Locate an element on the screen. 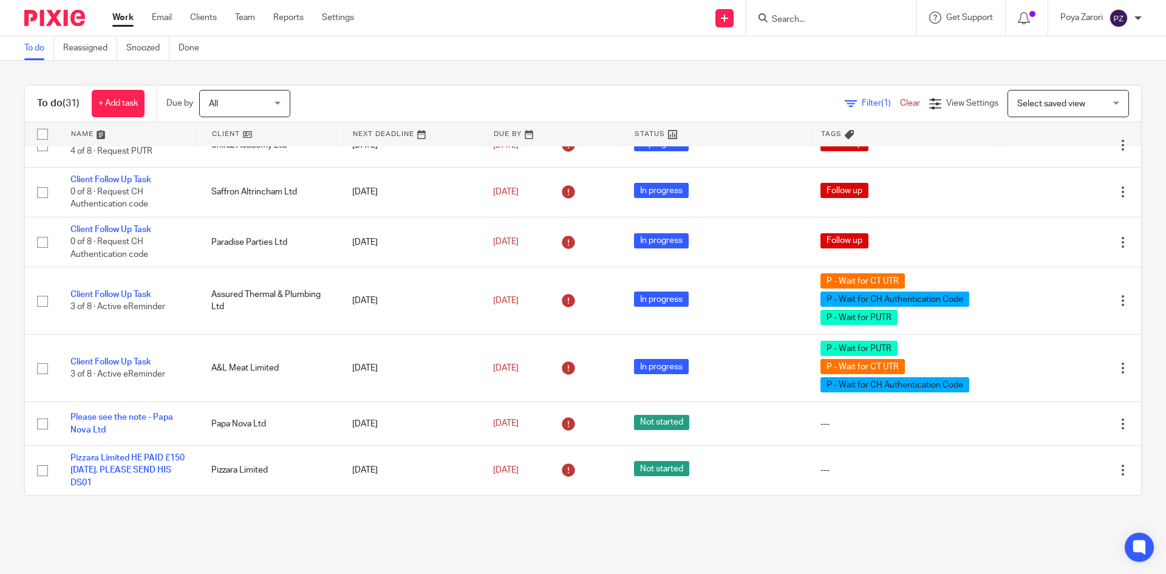 Image resolution: width=1166 pixels, height=574 pixels. p: Poya Zarori is located at coordinates (1081, 18).